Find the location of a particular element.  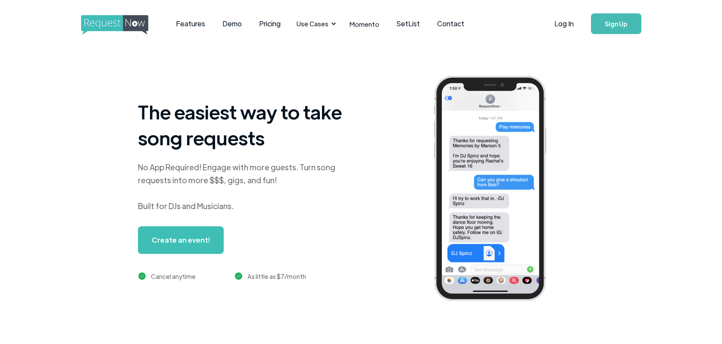

h1: The easiest way to take song requests is located at coordinates (246, 125).